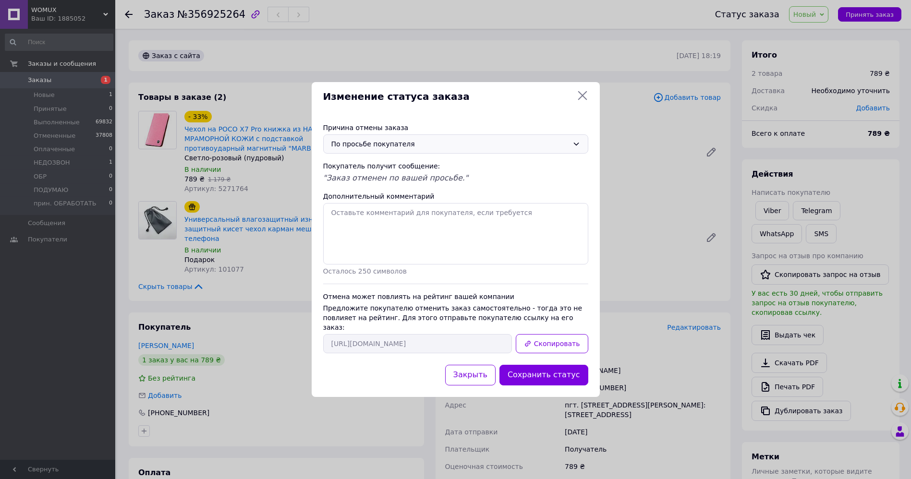 Image resolution: width=911 pixels, height=479 pixels. What do you see at coordinates (552, 344) in the screenshot?
I see `button: Скопировать` at bounding box center [552, 344].